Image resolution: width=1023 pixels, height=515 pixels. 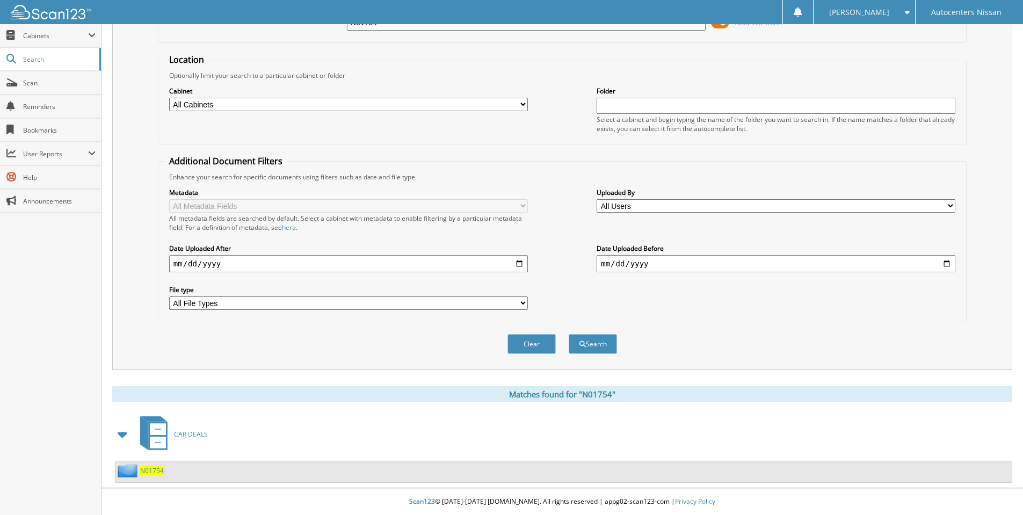 I want to click on label: Date Uploaded After, so click(x=348, y=248).